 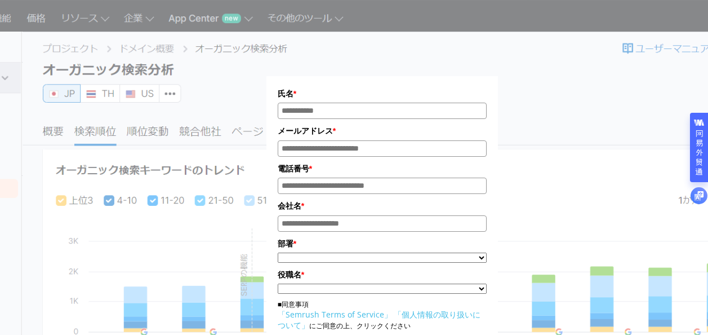 What do you see at coordinates (335, 314) in the screenshot?
I see `a: 「Semrush Terms of Service」` at bounding box center [335, 314].